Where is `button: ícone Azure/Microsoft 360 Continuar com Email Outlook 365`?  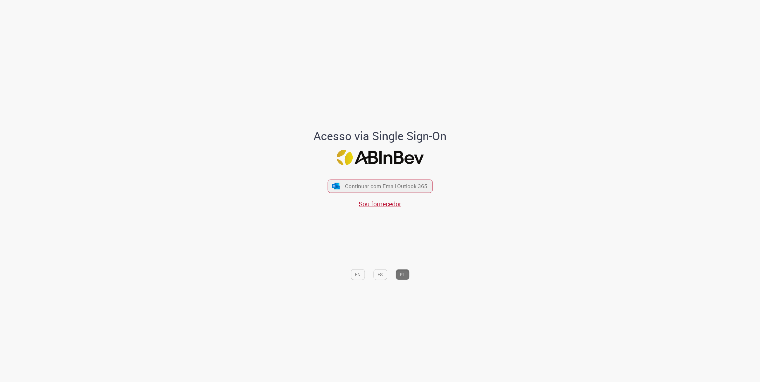
button: ícone Azure/Microsoft 360 Continuar com Email Outlook 365 is located at coordinates (380, 186).